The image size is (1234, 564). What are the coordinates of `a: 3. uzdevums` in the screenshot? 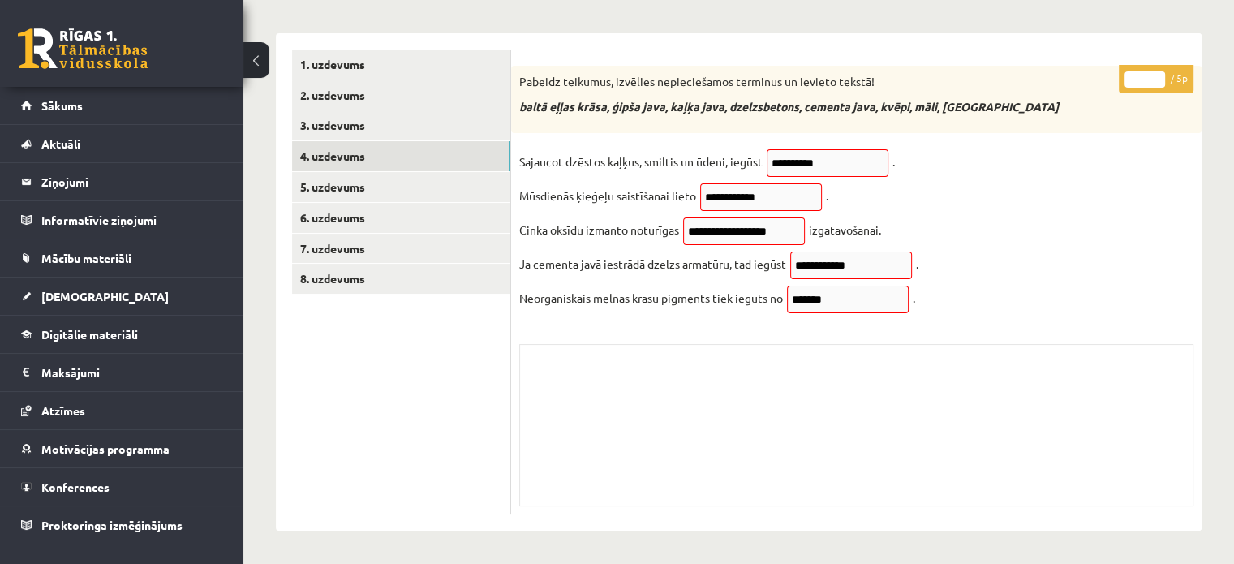 It's located at (401, 125).